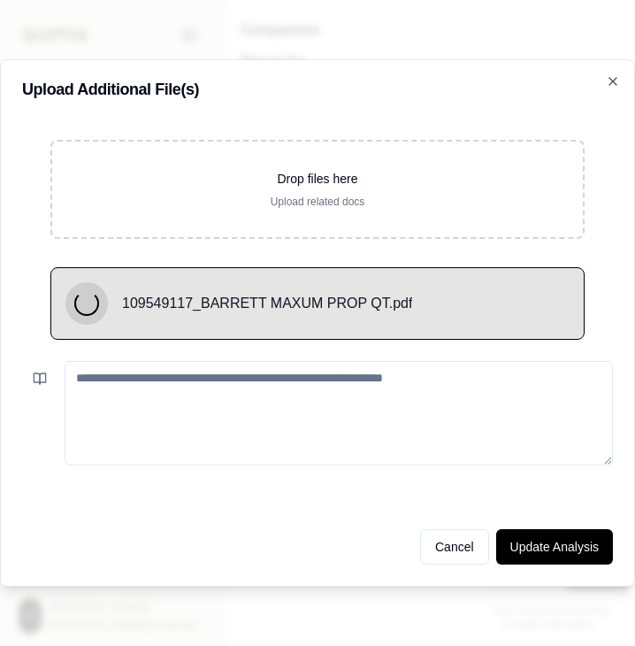 The width and height of the screenshot is (635, 646). I want to click on button: Cancel, so click(455, 547).